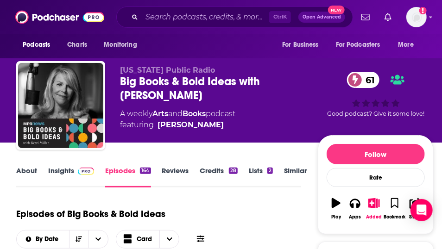 The width and height of the screenshot is (442, 249). Describe the element at coordinates (177, 125) in the screenshot. I see `span: featuring` at that location.